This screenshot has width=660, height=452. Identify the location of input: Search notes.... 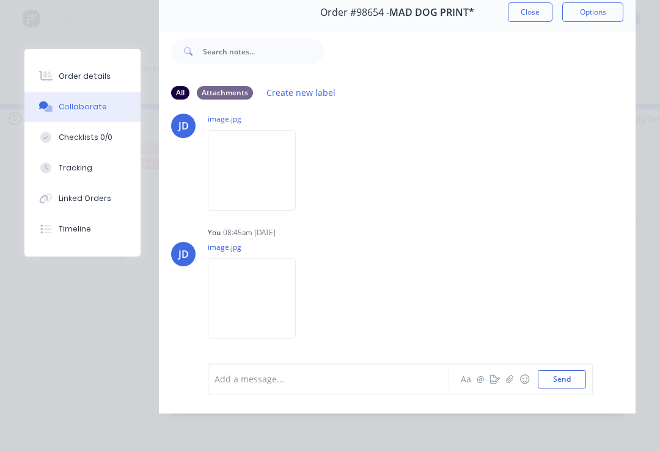
(263, 51).